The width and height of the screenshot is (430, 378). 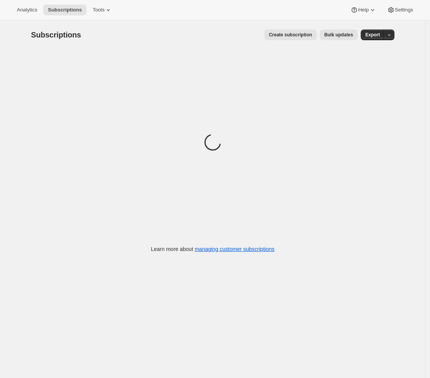 What do you see at coordinates (291, 35) in the screenshot?
I see `button: Create subscription` at bounding box center [291, 35].